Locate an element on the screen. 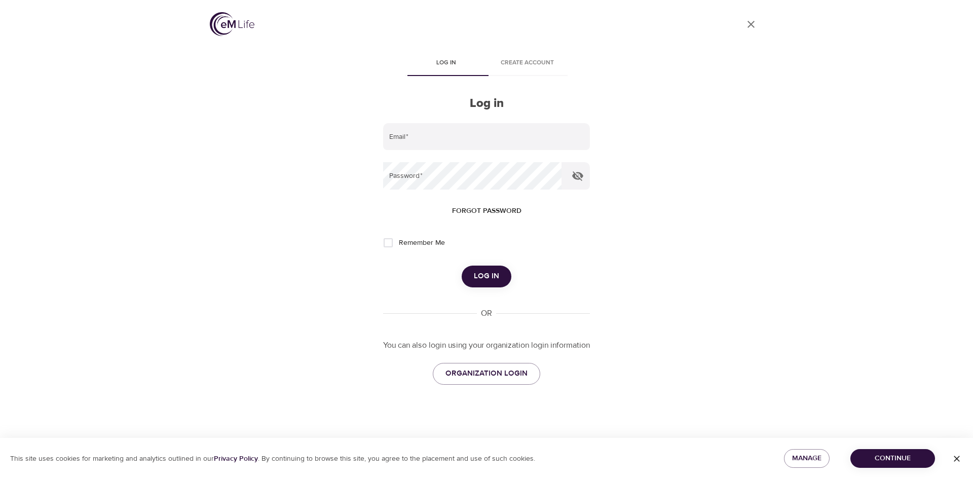 The image size is (973, 479). button: Manage is located at coordinates (807, 458).